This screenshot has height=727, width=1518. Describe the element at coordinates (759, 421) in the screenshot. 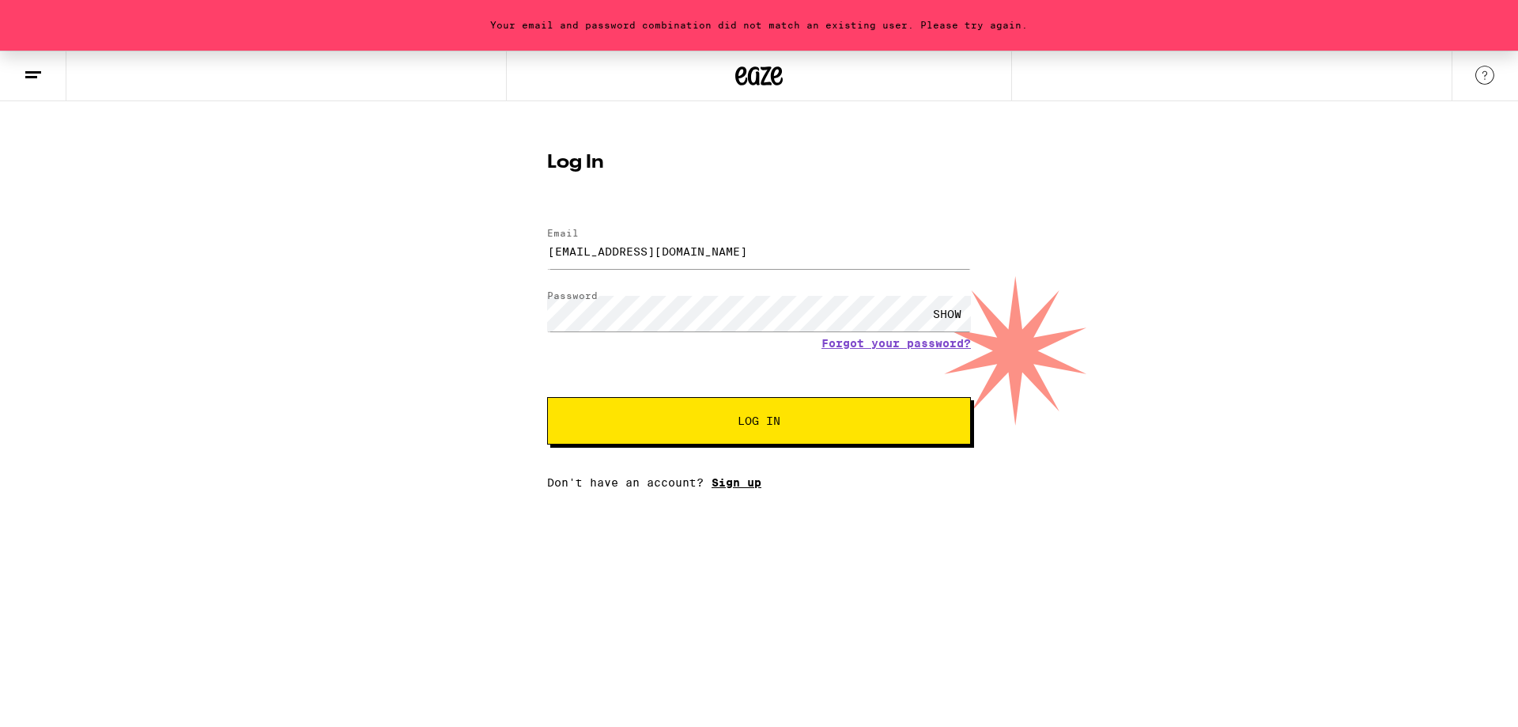

I see `span: Log In` at that location.